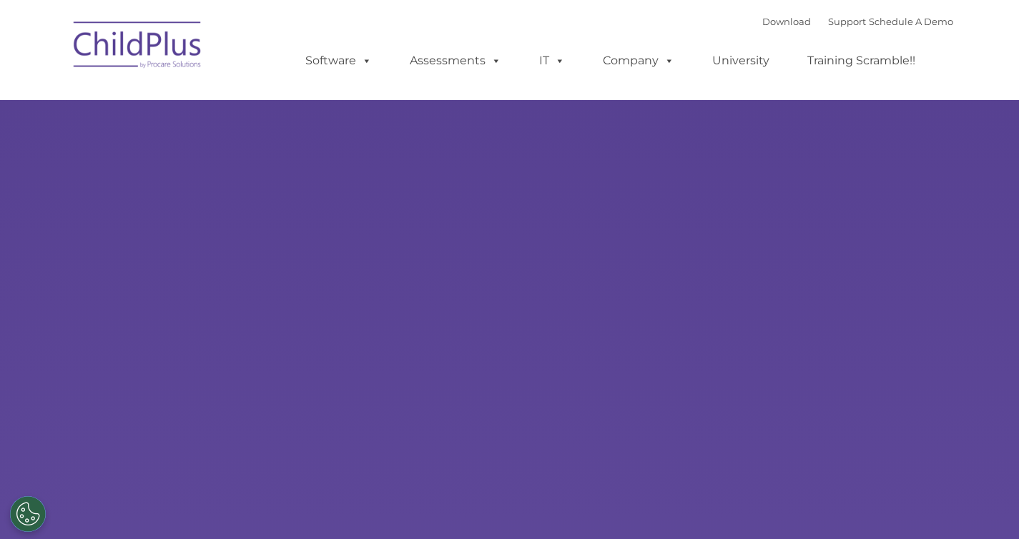 This screenshot has width=1019, height=539. I want to click on a: Training Scramble!!, so click(861, 61).